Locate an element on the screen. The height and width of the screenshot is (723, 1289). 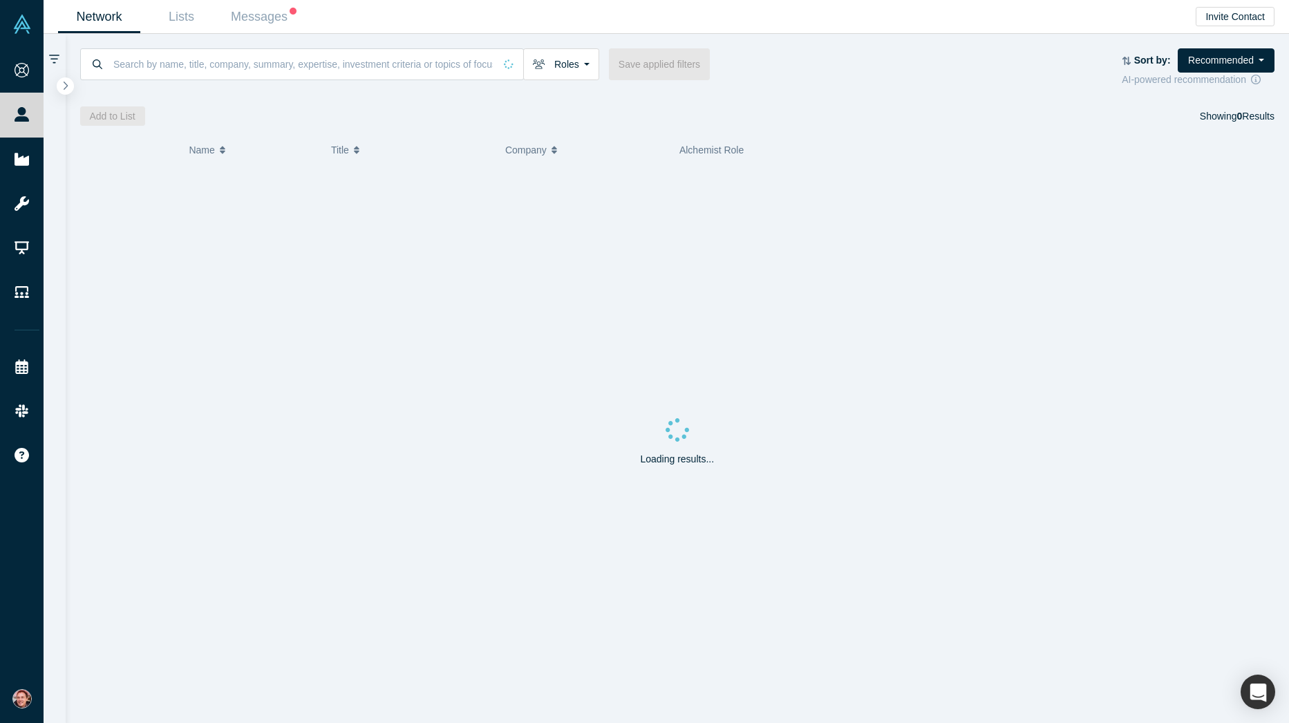
div: Showing is located at coordinates (1238, 116).